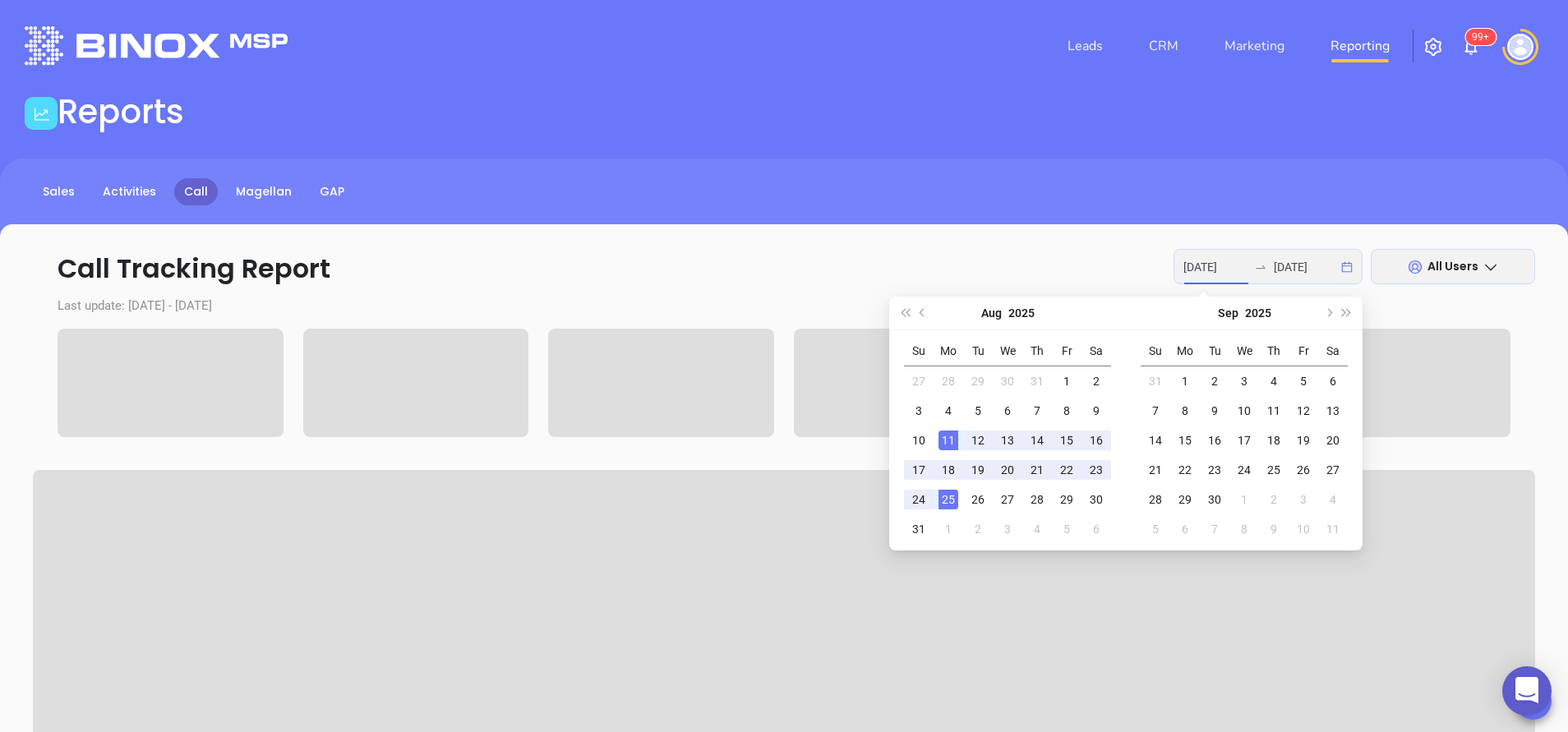  What do you see at coordinates (948, 381) in the screenshot?
I see `td: 2025-07-28` at bounding box center [948, 381].